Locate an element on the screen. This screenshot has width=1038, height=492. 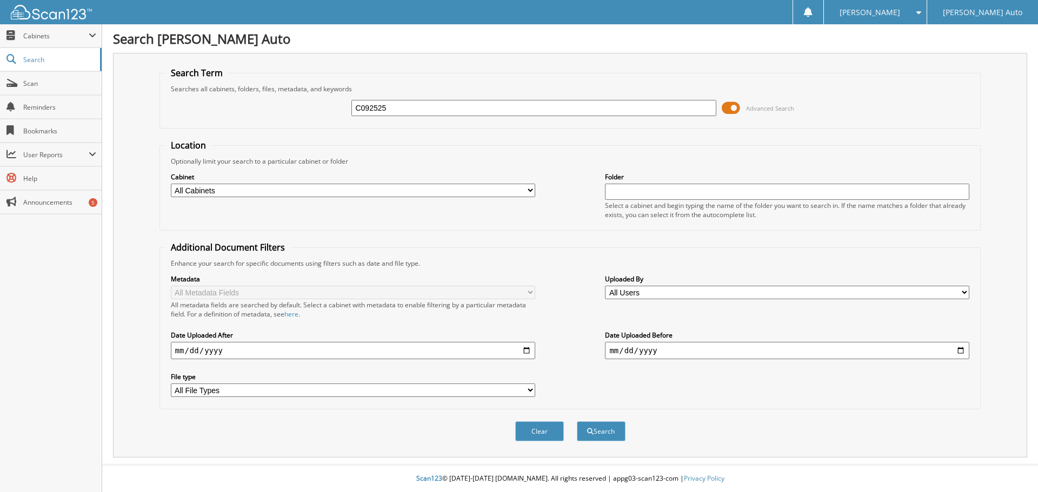
span: Bookmarks is located at coordinates (59, 131).